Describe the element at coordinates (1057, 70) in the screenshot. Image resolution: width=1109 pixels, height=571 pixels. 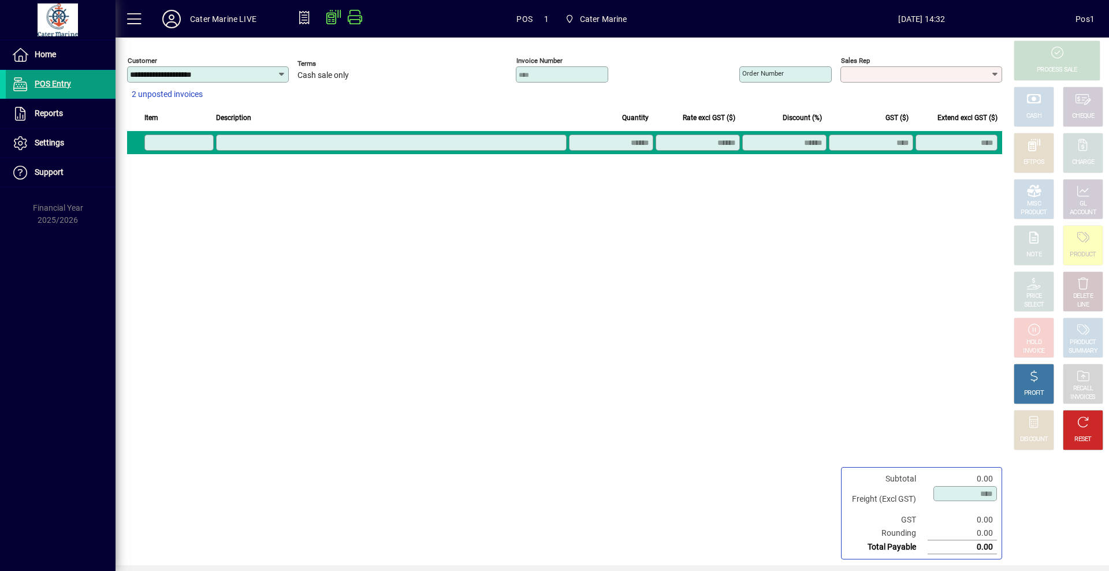
I see `div: PROCESS SALE` at that location.